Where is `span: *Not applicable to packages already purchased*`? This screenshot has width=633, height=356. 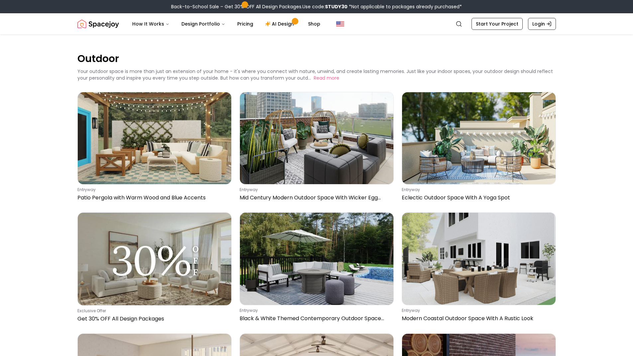 span: *Not applicable to packages already purchased* is located at coordinates (405, 7).